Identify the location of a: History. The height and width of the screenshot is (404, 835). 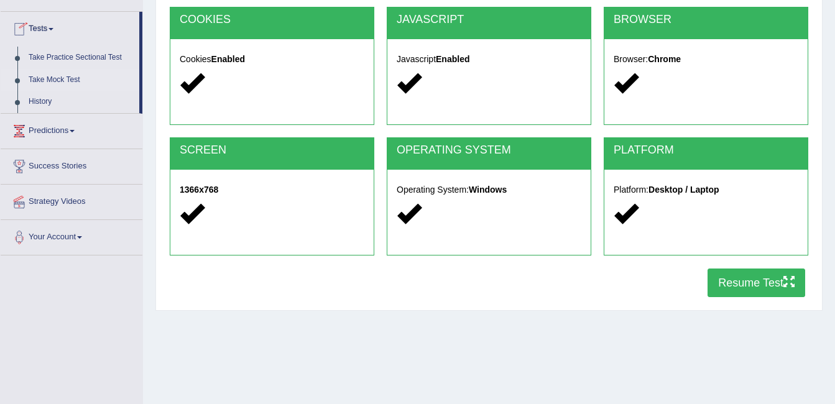
(81, 102).